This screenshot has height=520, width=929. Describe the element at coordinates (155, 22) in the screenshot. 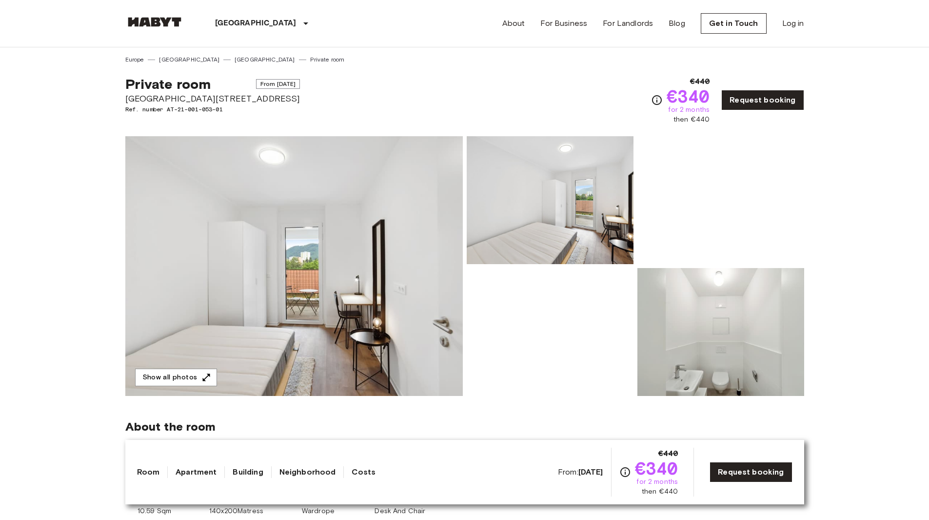

I see `img: Habyt` at that location.